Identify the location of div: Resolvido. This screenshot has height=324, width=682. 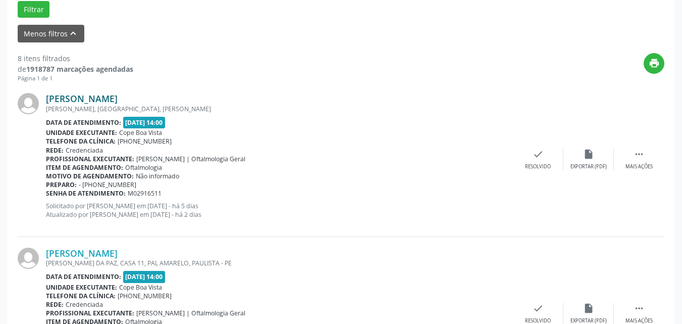
(538, 167).